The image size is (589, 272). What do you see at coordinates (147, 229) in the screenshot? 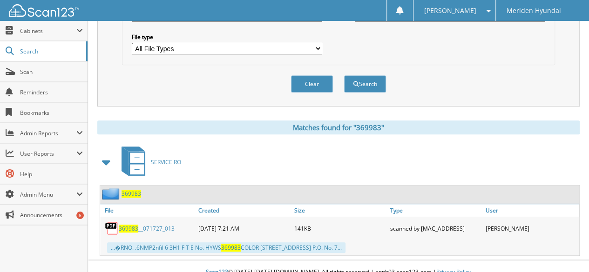
I see `a: 369983__071727_013` at bounding box center [147, 229].